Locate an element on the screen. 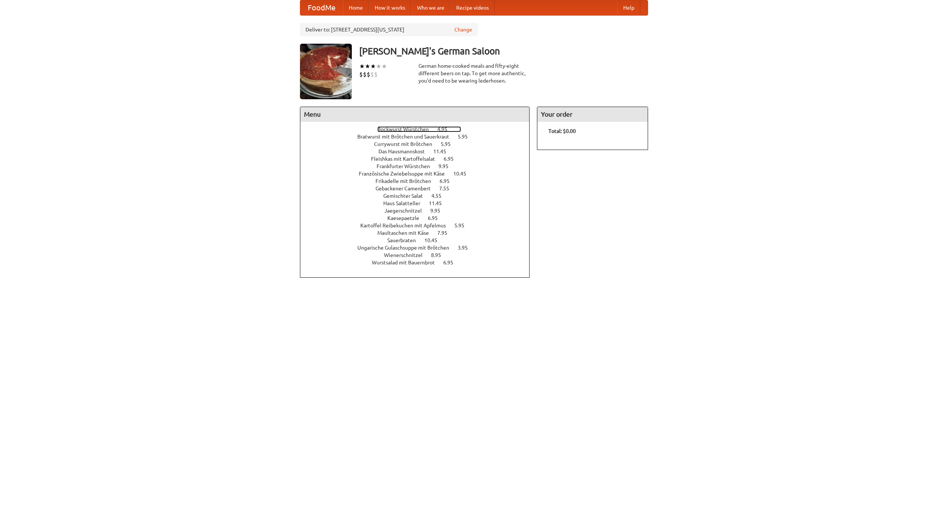 The height and width of the screenshot is (524, 948). div: German home-cooked meals and fifty-eight different beers on tap. To get more authentic, you'd nee... is located at coordinates (474, 73).